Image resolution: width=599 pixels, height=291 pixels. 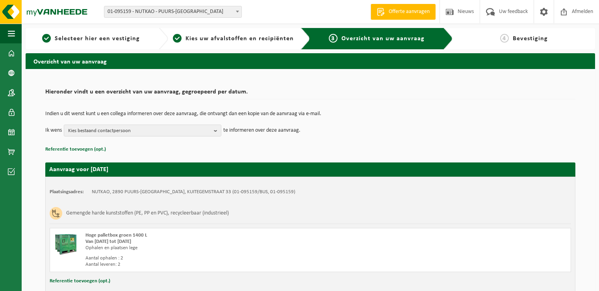 What do you see at coordinates (139, 131) in the screenshot?
I see `span: Kies bestaand contactpersoon` at bounding box center [139, 131].